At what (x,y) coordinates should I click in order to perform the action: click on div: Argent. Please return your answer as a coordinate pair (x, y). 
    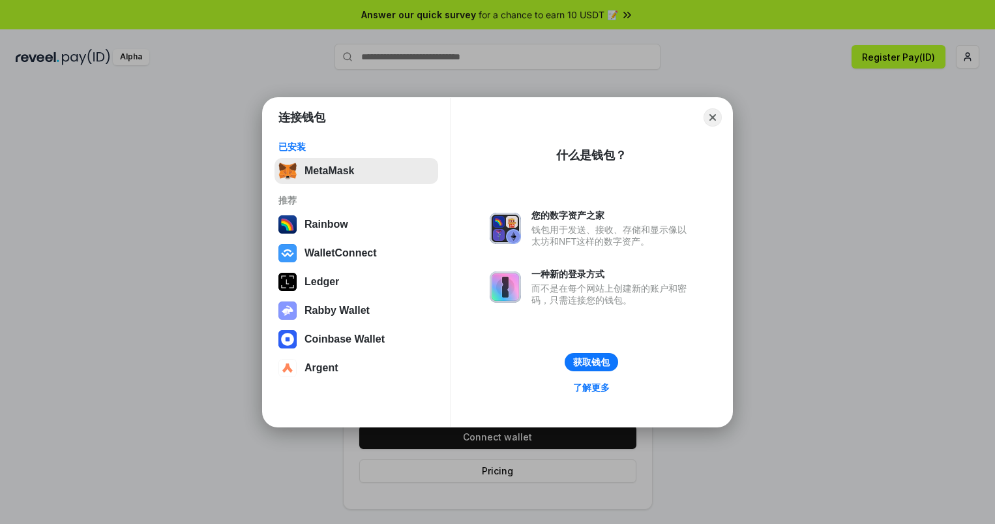
    Looking at the image, I should click on (321, 368).